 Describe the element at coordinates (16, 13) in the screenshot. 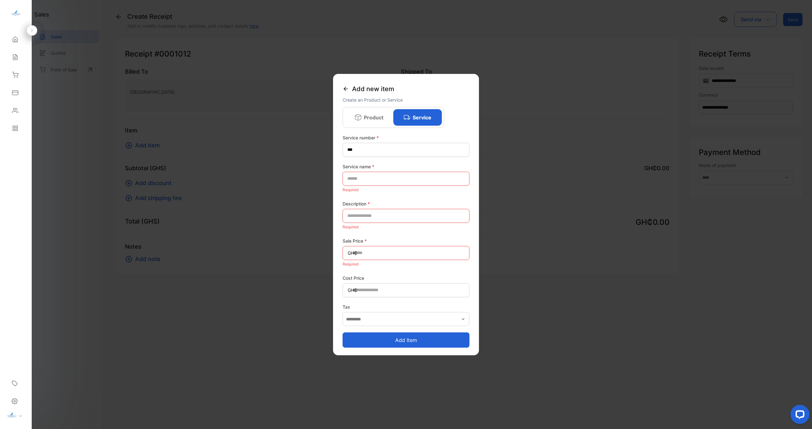

I see `img: logo` at that location.